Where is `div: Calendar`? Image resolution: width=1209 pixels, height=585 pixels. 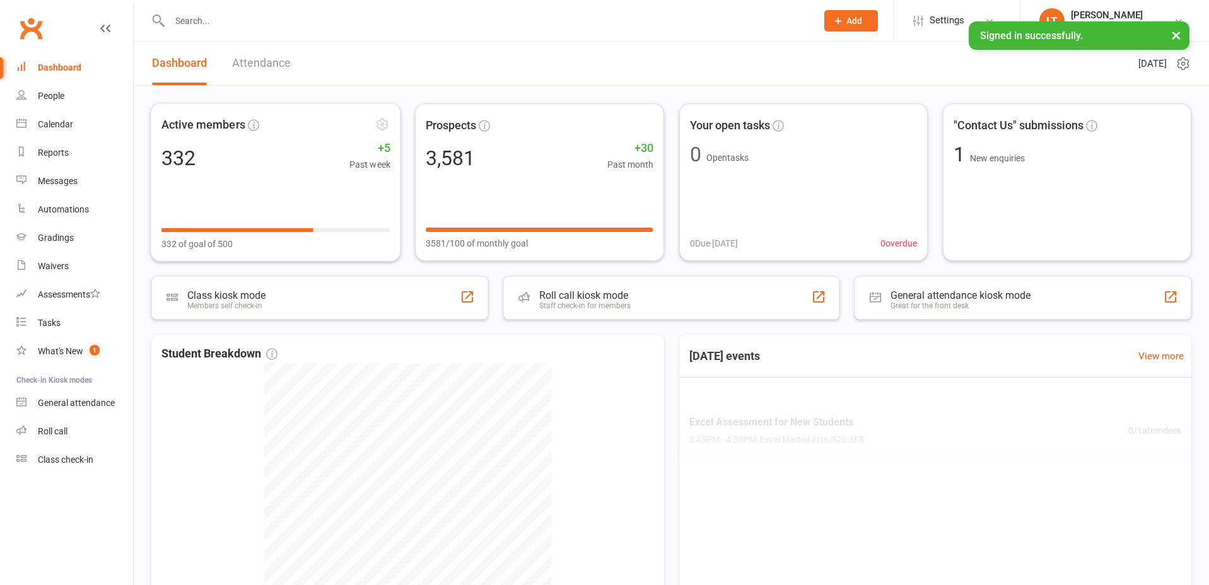 div: Calendar is located at coordinates (55, 124).